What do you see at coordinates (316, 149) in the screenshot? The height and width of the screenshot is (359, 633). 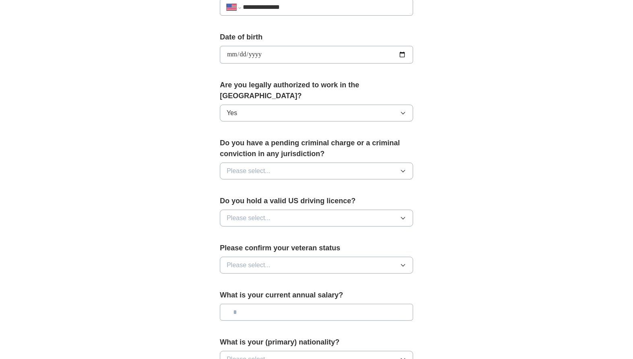 I see `label: Do you have a pending criminal charge or a criminal conviction in any jurisdiction?` at bounding box center [316, 149].